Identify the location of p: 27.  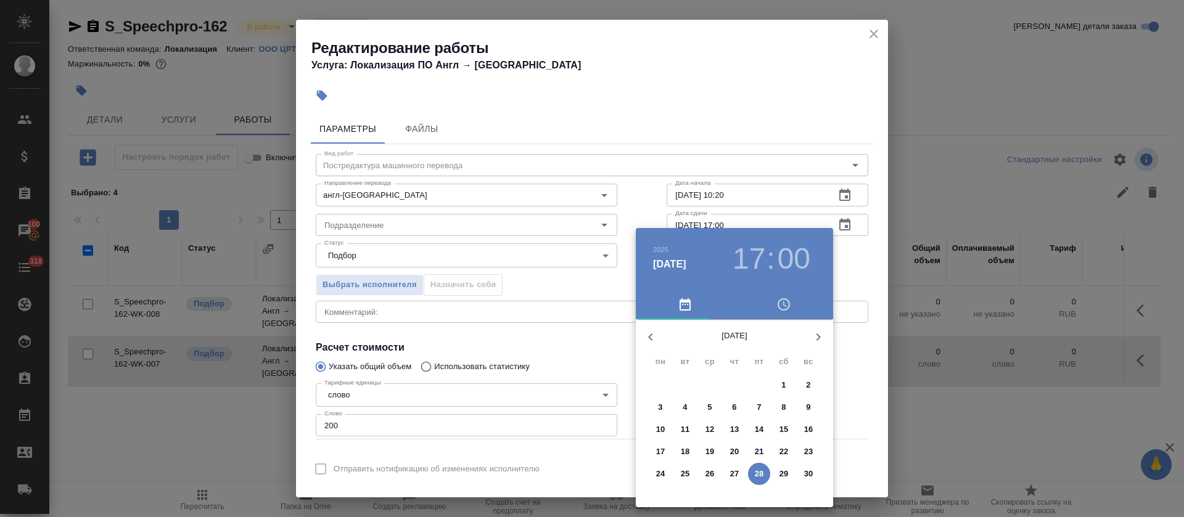
(735, 474).